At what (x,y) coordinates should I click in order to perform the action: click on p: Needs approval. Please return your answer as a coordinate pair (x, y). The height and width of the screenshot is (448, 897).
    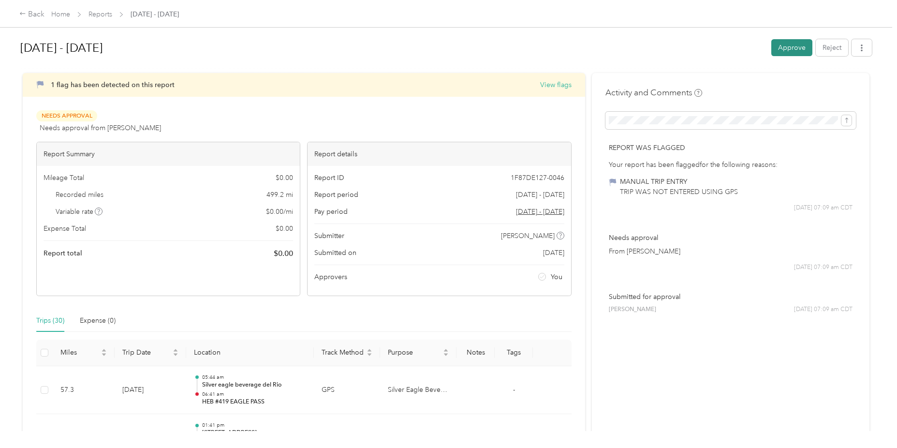
    Looking at the image, I should click on (731, 238).